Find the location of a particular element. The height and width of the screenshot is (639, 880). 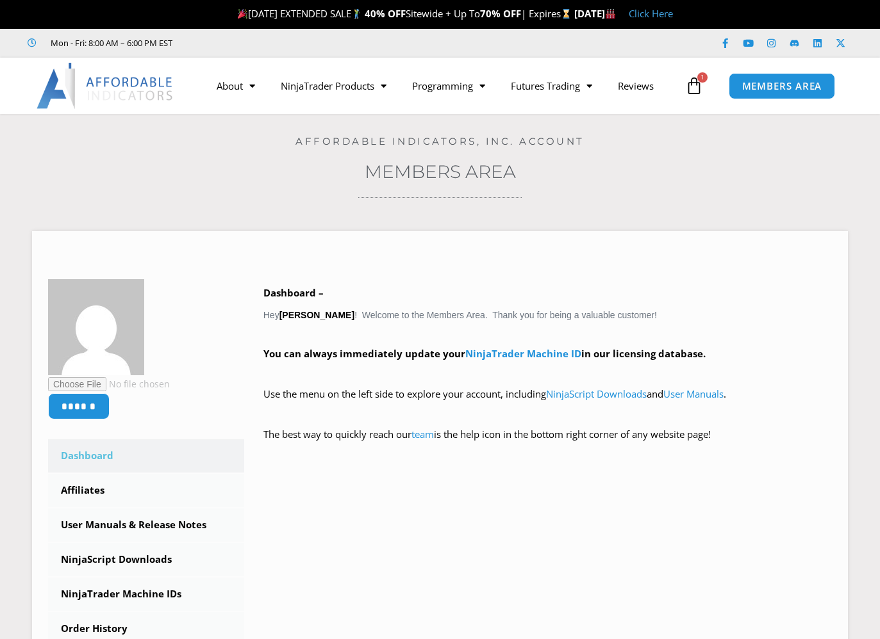

img: 306a39d853fe7ca0a83b64c3a9ab38c2617219f6aea081d20322e8e32295346b is located at coordinates (96, 327).